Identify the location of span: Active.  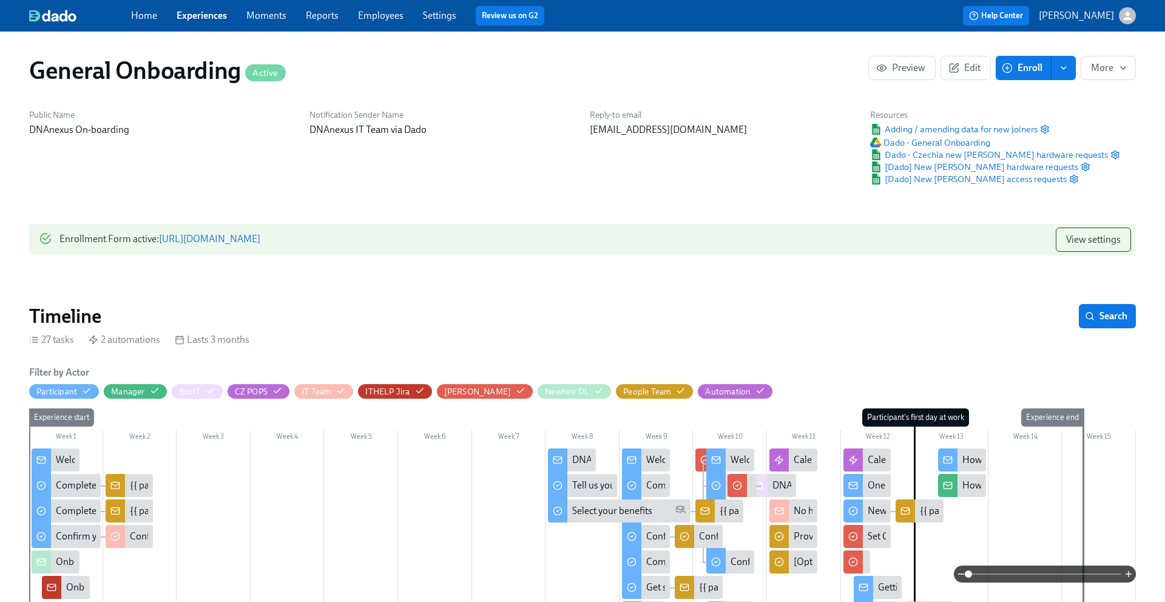
(265, 73).